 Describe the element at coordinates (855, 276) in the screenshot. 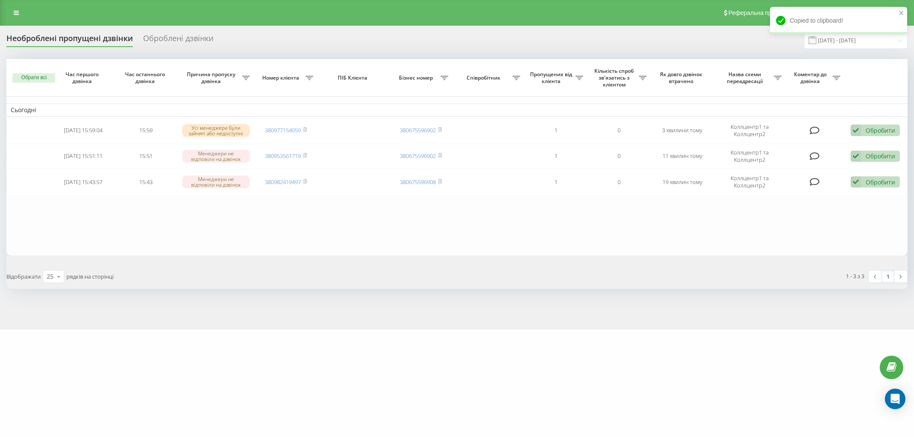

I see `div: 1 - 3 з 3` at that location.